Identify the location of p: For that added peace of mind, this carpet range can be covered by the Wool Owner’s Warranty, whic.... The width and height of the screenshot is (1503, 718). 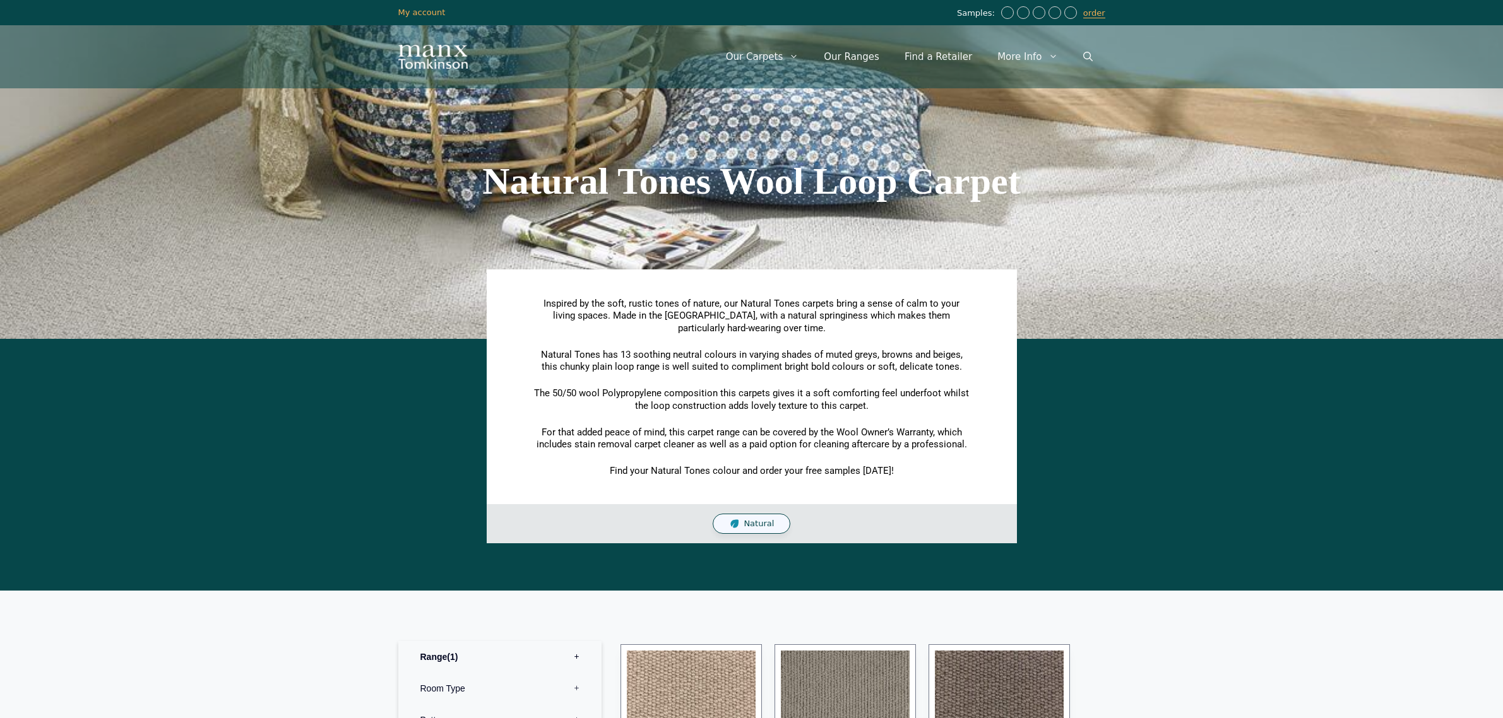
(752, 439).